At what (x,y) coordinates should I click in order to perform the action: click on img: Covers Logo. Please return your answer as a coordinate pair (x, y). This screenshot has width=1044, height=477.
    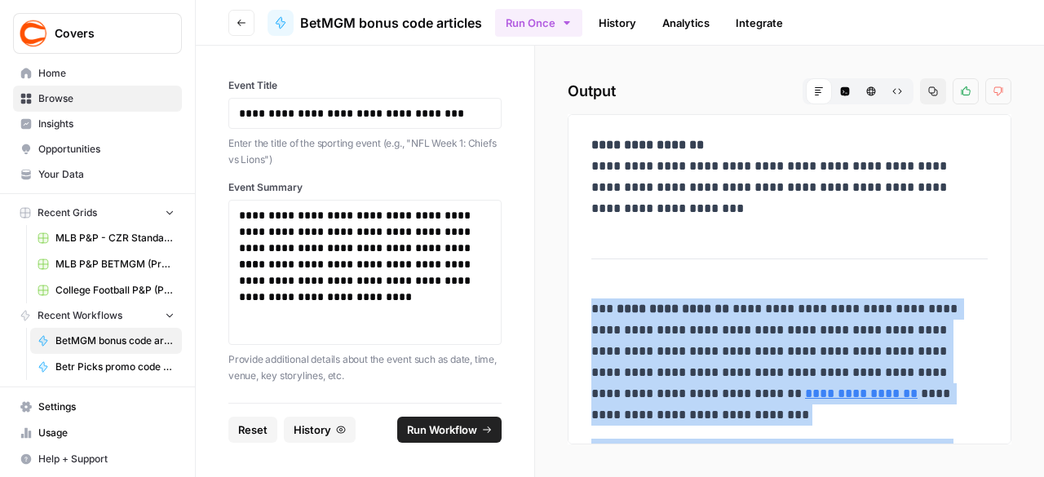
    Looking at the image, I should click on (33, 33).